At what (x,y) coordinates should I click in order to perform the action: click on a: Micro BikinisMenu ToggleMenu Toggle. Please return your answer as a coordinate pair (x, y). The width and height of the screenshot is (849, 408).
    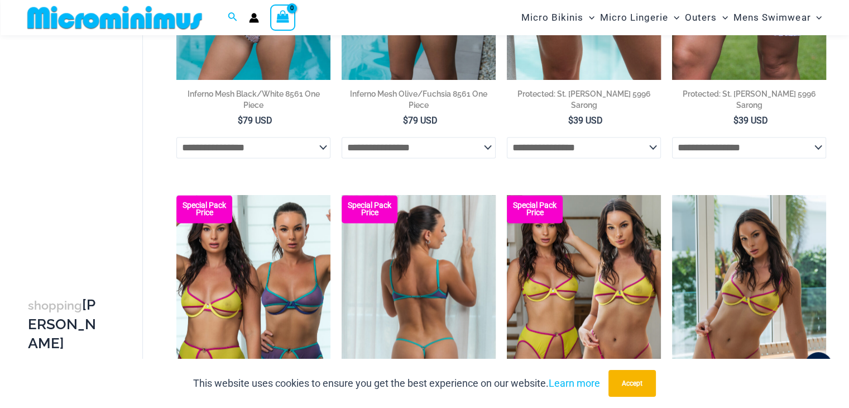
    Looking at the image, I should click on (558, 17).